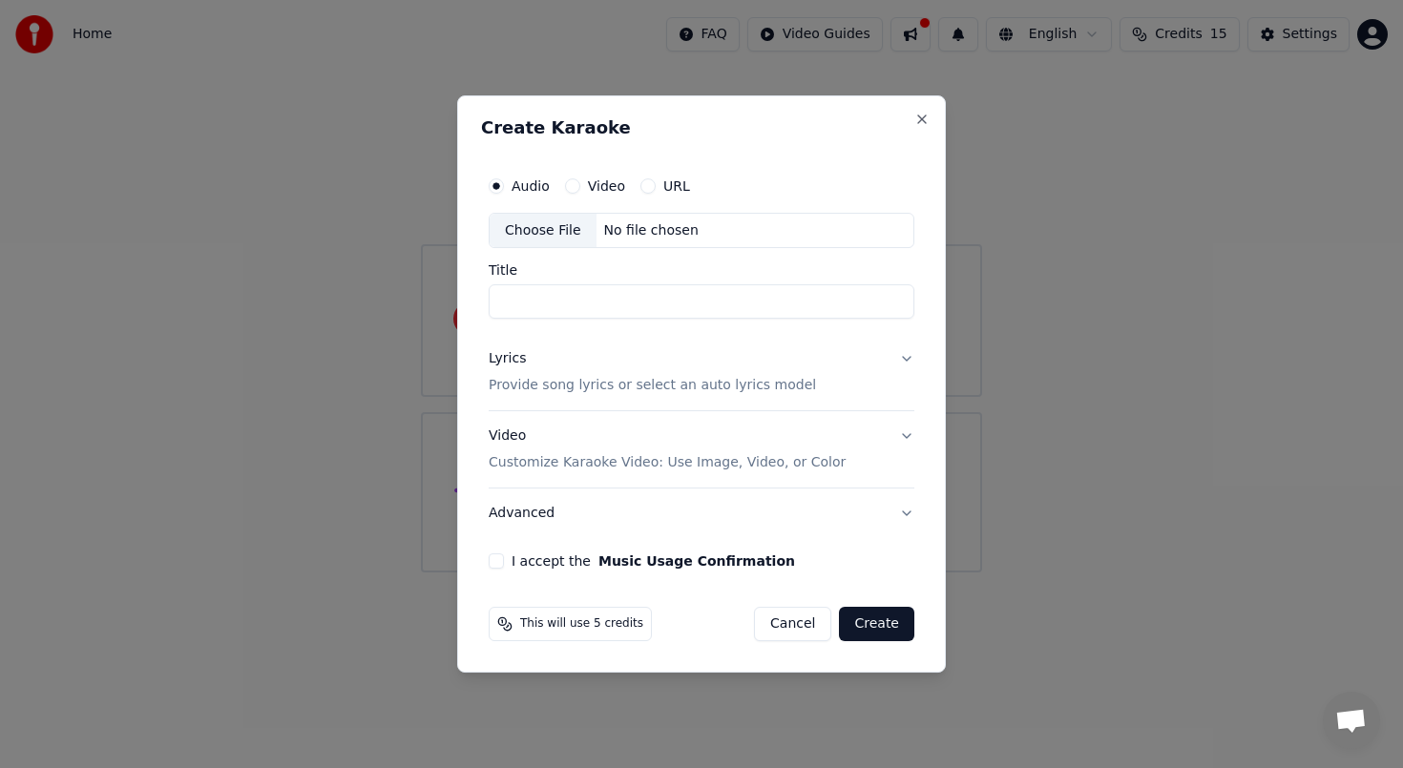 The height and width of the screenshot is (768, 1403). I want to click on button: I accept the, so click(697, 561).